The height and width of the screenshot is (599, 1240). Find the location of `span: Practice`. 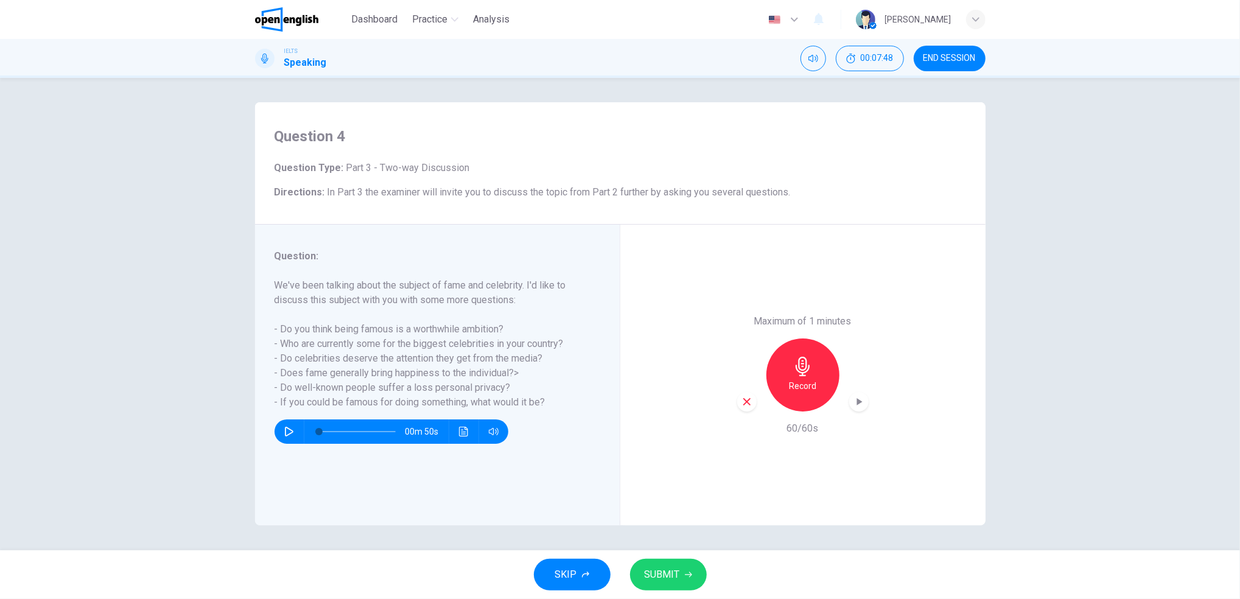

span: Practice is located at coordinates (430, 19).